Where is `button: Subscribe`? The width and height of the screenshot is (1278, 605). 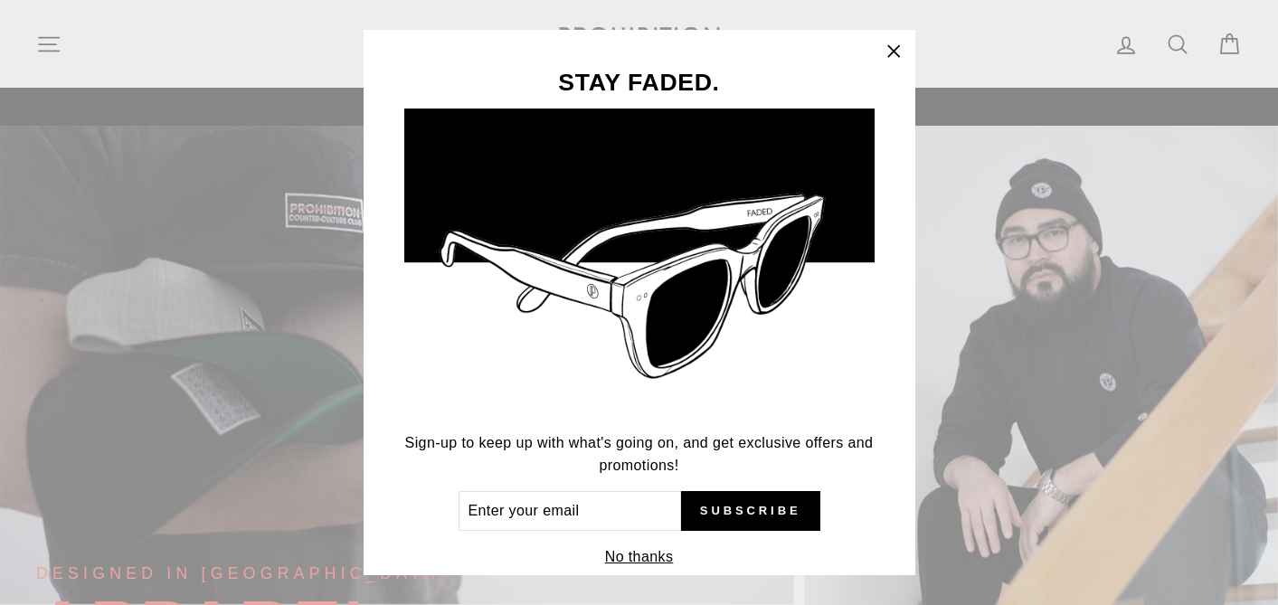
button: Subscribe is located at coordinates (750, 511).